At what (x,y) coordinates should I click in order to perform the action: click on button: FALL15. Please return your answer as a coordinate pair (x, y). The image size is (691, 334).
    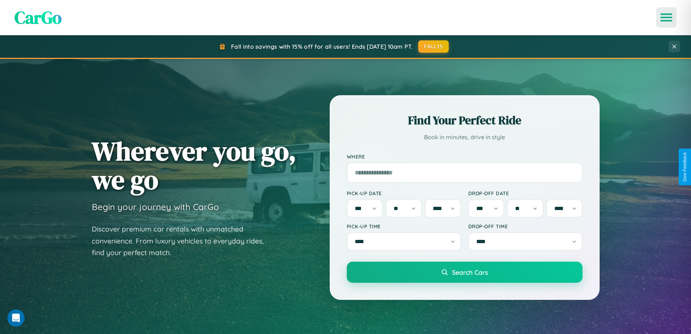
    Looking at the image, I should click on (434, 46).